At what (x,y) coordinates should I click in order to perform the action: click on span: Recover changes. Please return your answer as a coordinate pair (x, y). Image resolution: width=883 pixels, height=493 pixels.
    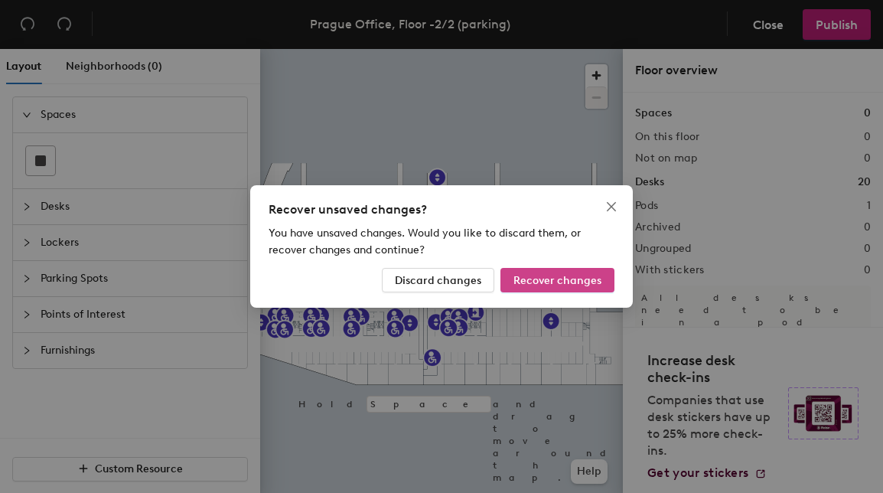
    Looking at the image, I should click on (557, 280).